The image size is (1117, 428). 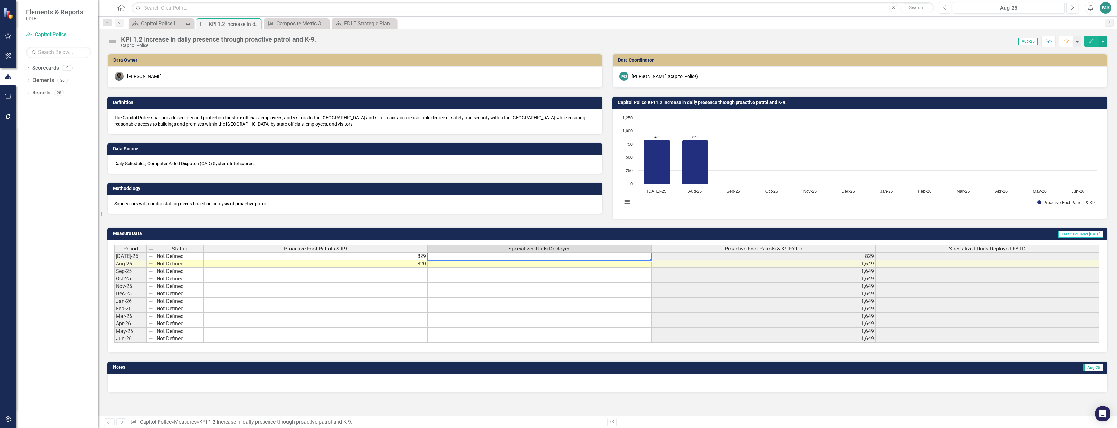 What do you see at coordinates (162, 23) in the screenshot?
I see `div: Capitol Police Landing` at bounding box center [162, 23].